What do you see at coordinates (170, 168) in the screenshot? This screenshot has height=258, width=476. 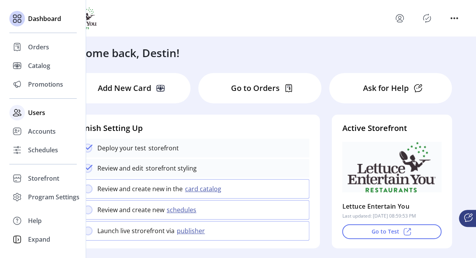 I see `p: storefront styling` at bounding box center [170, 168].